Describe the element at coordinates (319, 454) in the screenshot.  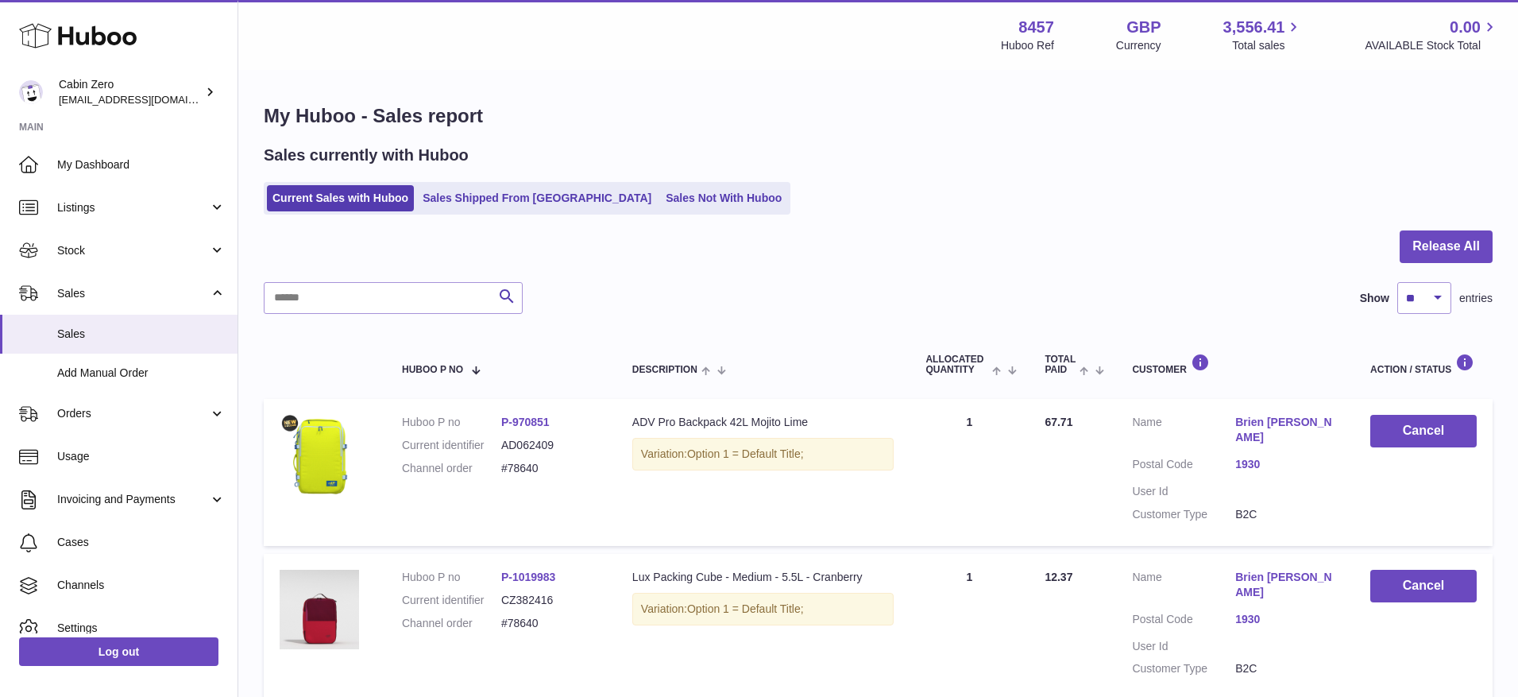
I see `img: ADV-PRO-42L-Mojito-Lime-FRONT_70753026-bfe6-483e-9f7e-9ec8bccb49b0.jpg` at that location.